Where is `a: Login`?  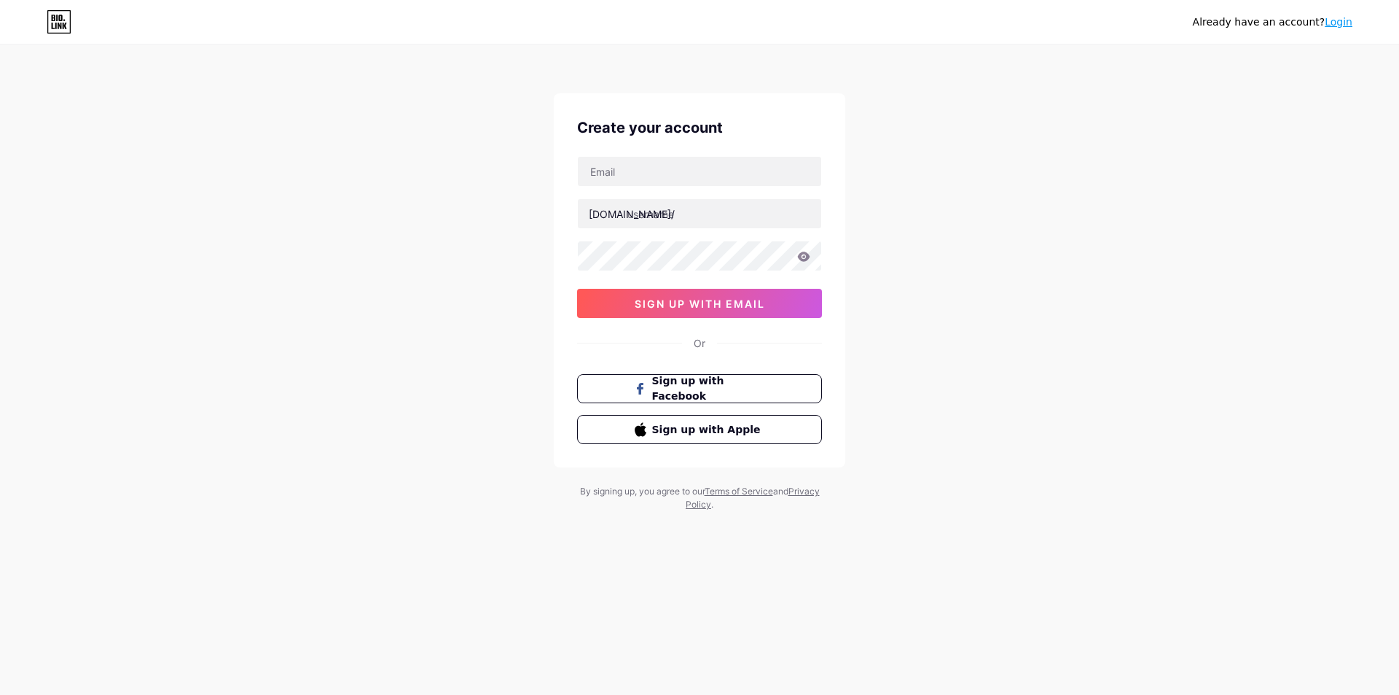 a: Login is located at coordinates (1339, 22).